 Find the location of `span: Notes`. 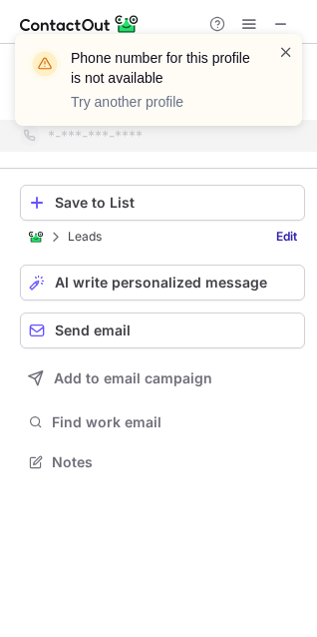

span: Notes is located at coordinates (175, 462).